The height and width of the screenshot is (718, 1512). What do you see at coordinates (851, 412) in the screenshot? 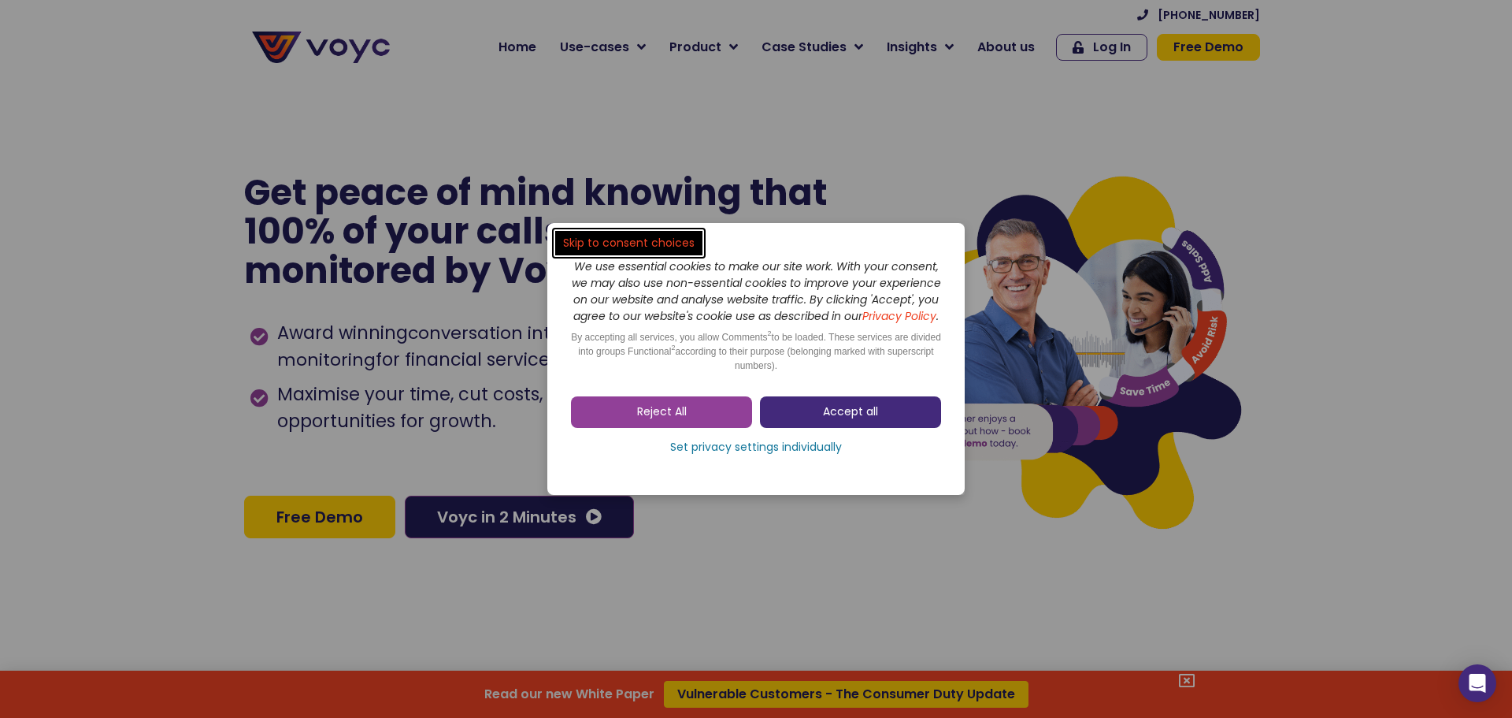
I see `span: Accept all` at bounding box center [851, 412].